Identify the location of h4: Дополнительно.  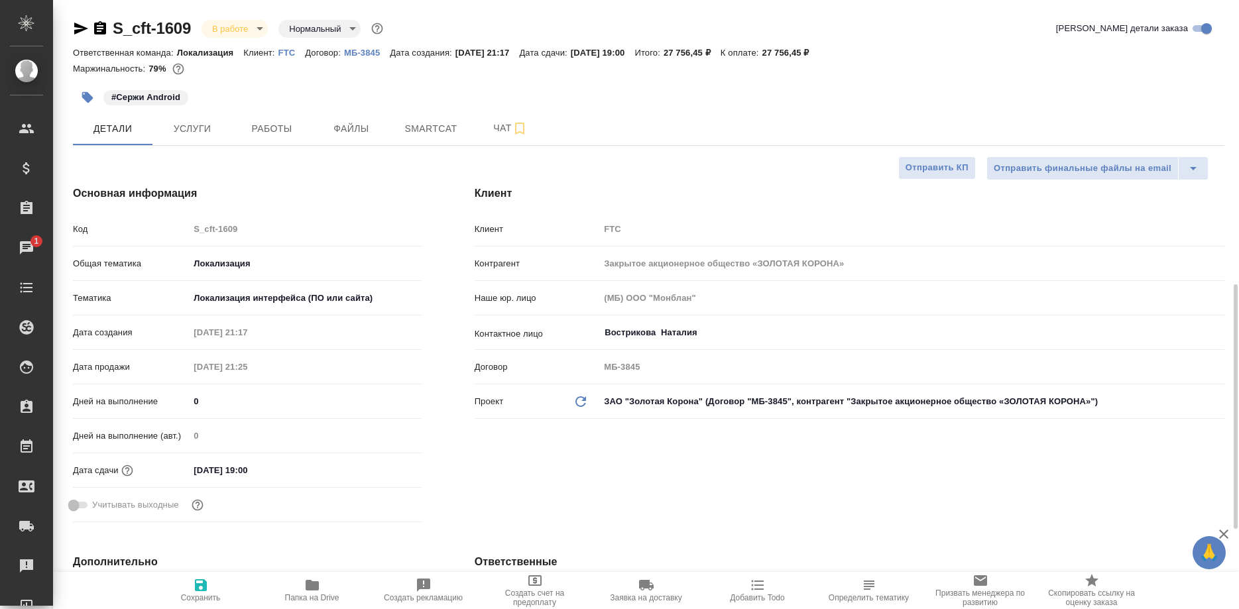
(247, 562).